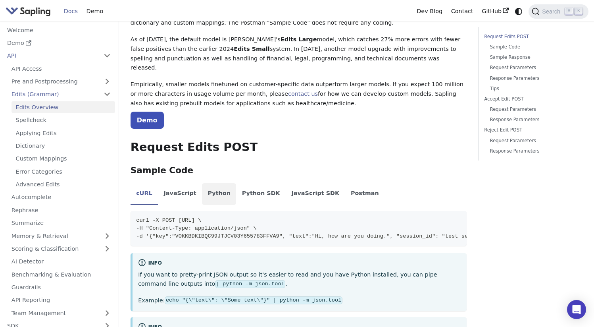 The image size is (594, 327). What do you see at coordinates (533, 57) in the screenshot?
I see `a: Sample Response` at bounding box center [533, 57].